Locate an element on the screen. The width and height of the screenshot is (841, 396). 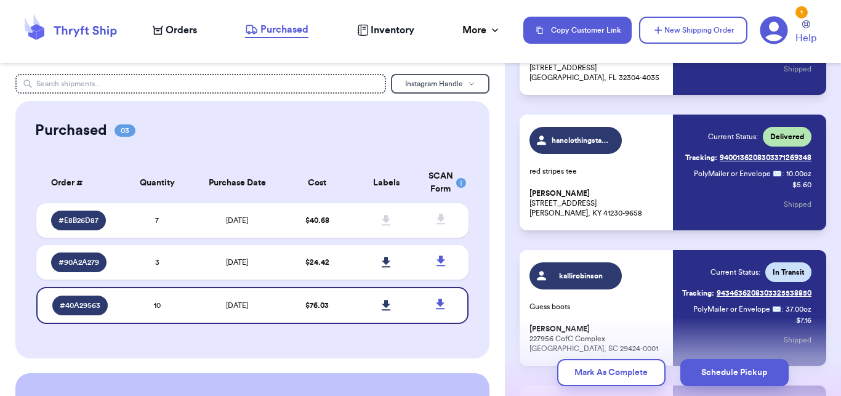
th: Purchase Date is located at coordinates (237, 183).